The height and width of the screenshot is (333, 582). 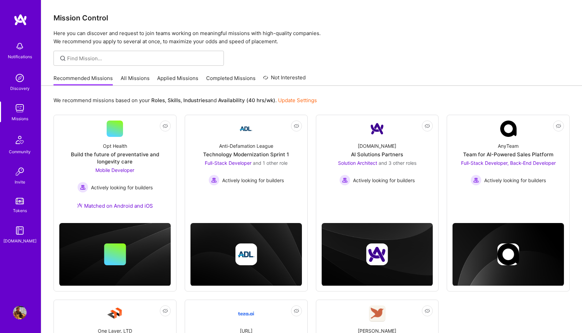 I want to click on div: Community, so click(x=20, y=152).